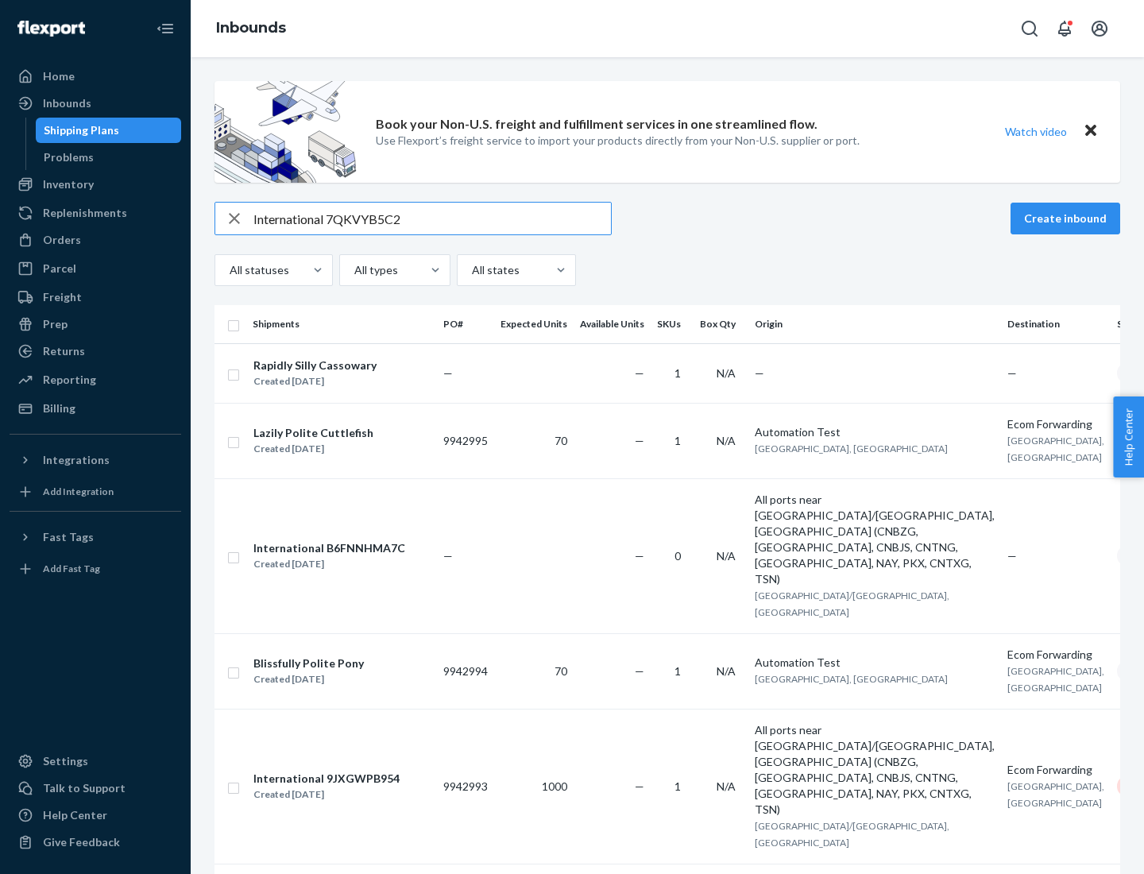 This screenshot has width=1144, height=874. Describe the element at coordinates (95, 815) in the screenshot. I see `a: Help Center` at that location.